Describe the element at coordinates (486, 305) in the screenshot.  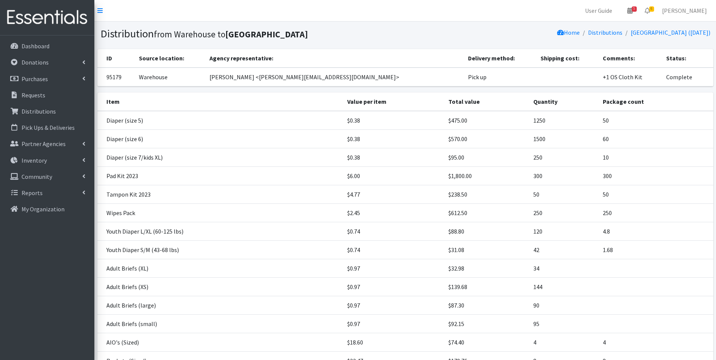
I see `td: $87.30` at that location.